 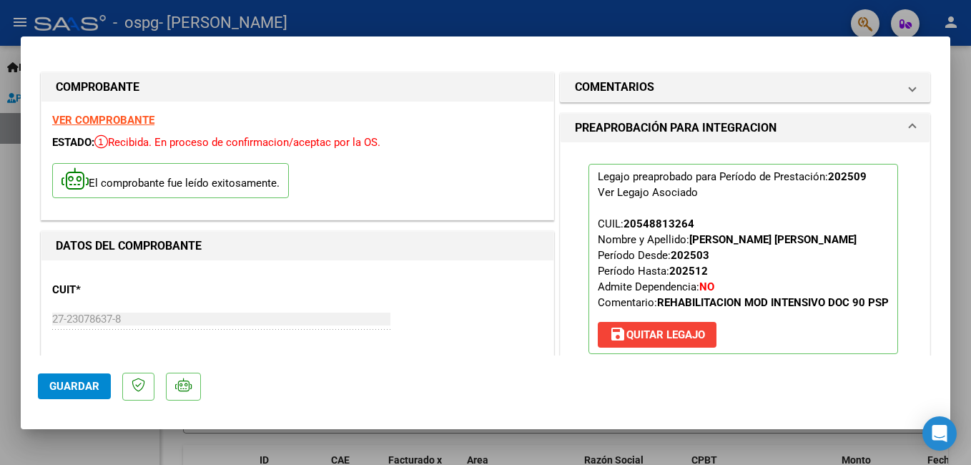 What do you see at coordinates (648, 192) in the screenshot?
I see `div: Ver Legajo Asociado` at bounding box center [648, 192].